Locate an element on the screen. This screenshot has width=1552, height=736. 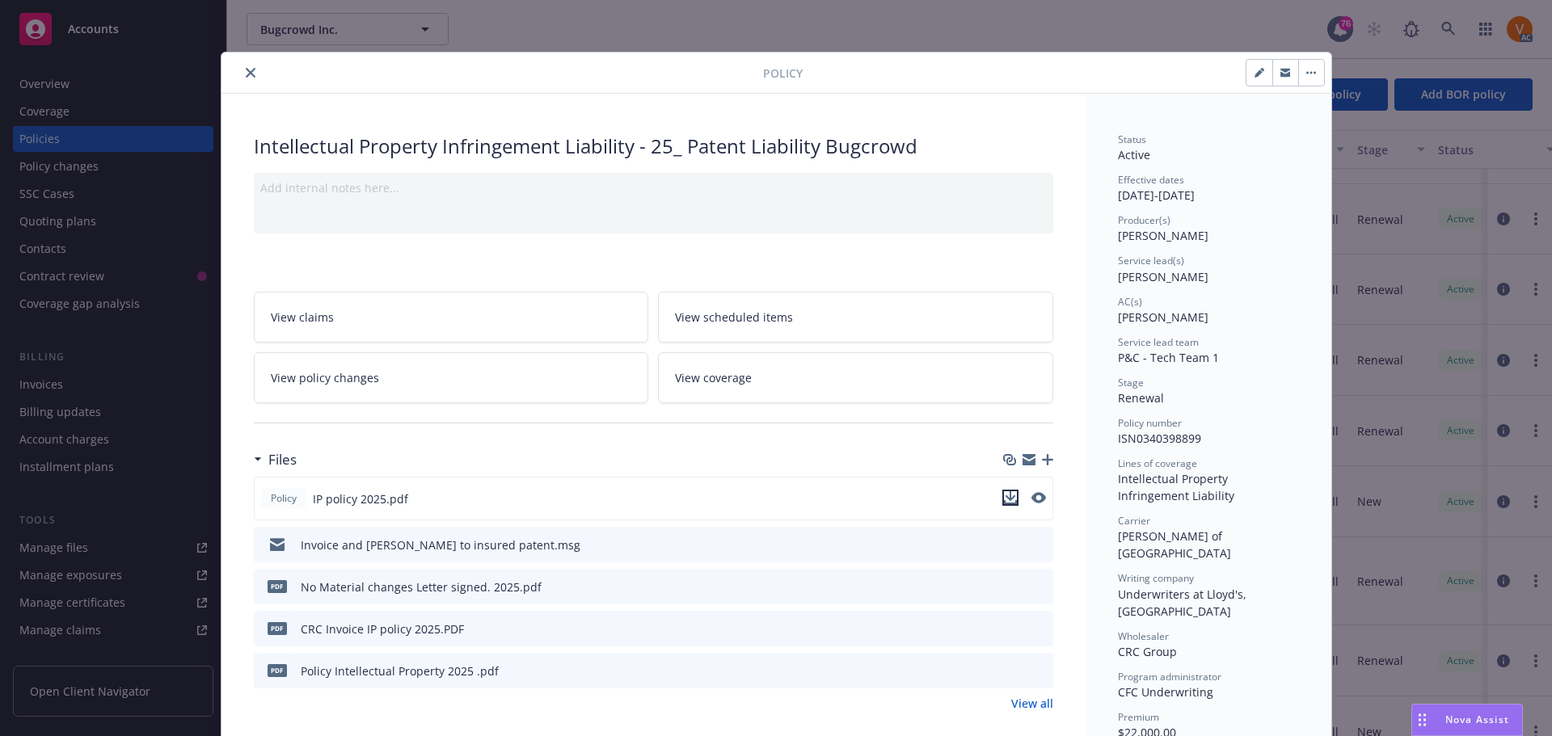
span: Service lead team is located at coordinates (1158, 342).